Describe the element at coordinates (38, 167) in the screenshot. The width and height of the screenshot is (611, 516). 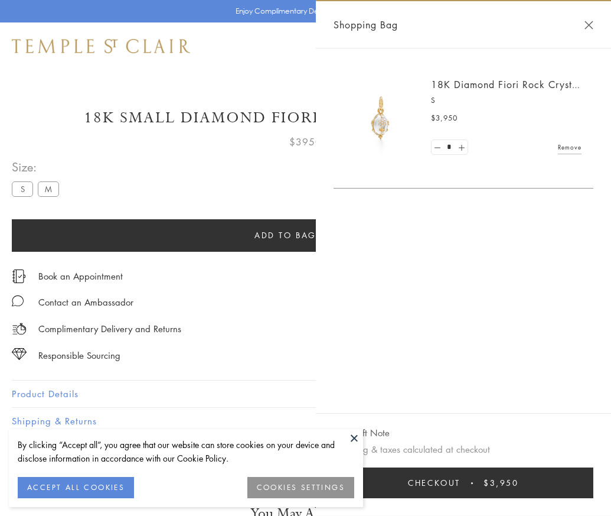
I see `span: Size:` at that location.